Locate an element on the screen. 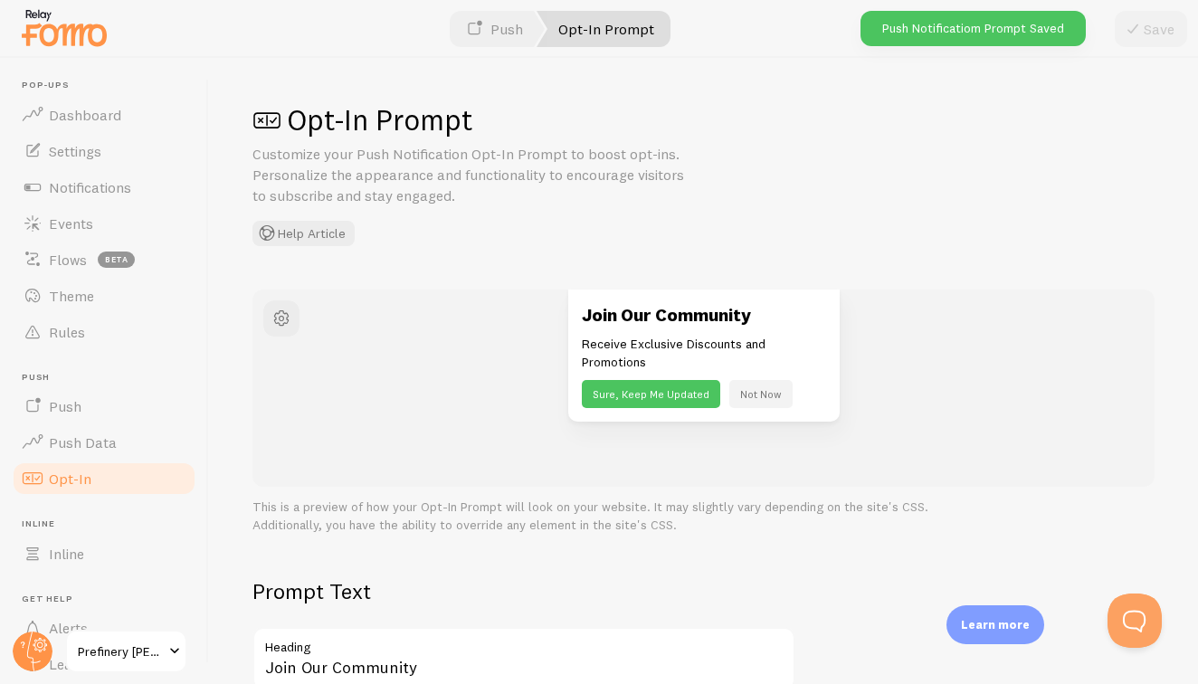 This screenshot has width=1198, height=684. a: Alerts is located at coordinates (104, 628).